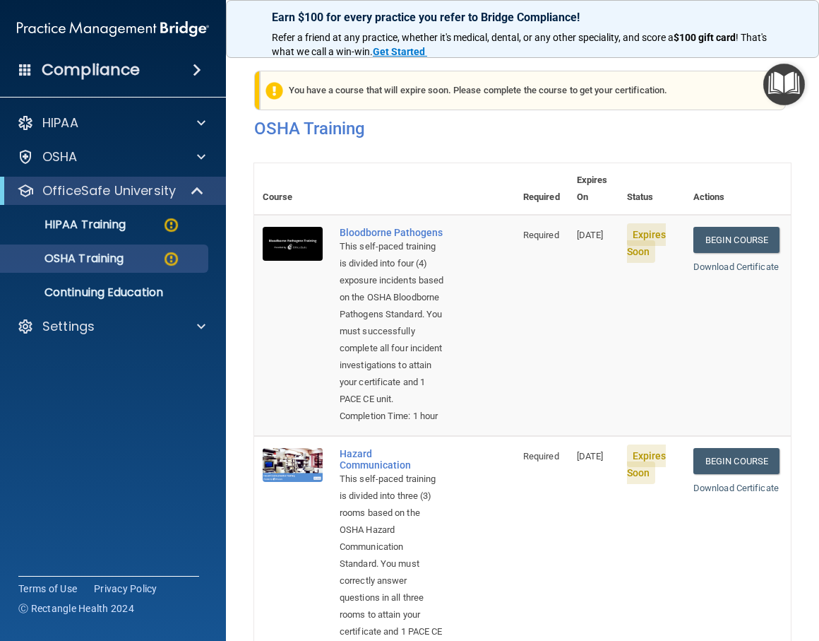 This screenshot has height=641, width=819. What do you see at coordinates (392, 459) in the screenshot?
I see `div: Hazard Communication` at bounding box center [392, 459].